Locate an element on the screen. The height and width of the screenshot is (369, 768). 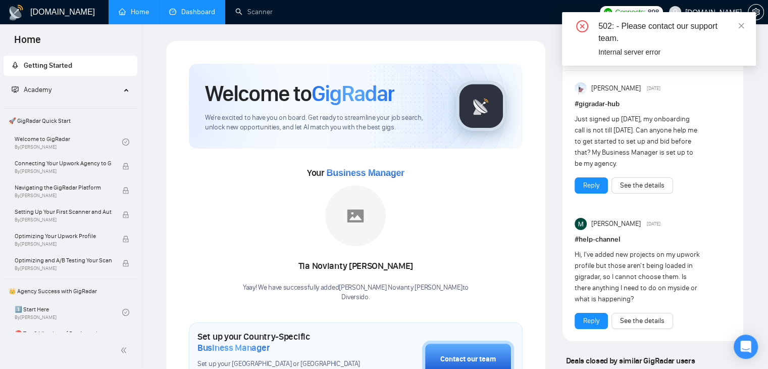
span: We're excited to have you on board. Get ready to streamline your job search, unlock new opportuni... is located at coordinates (322, 123).